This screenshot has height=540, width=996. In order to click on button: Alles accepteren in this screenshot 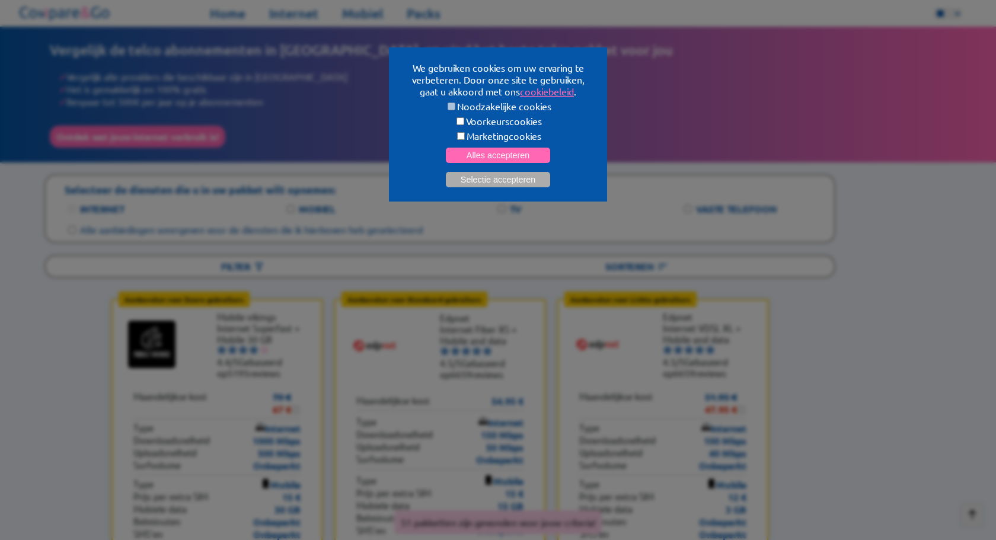, I will do `click(498, 155)`.